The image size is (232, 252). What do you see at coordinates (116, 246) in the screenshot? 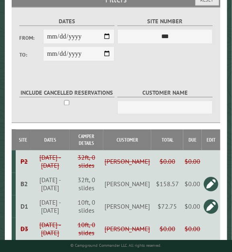
I see `small: © Campground Commander LLC. All rights reserved.` at bounding box center [116, 246].